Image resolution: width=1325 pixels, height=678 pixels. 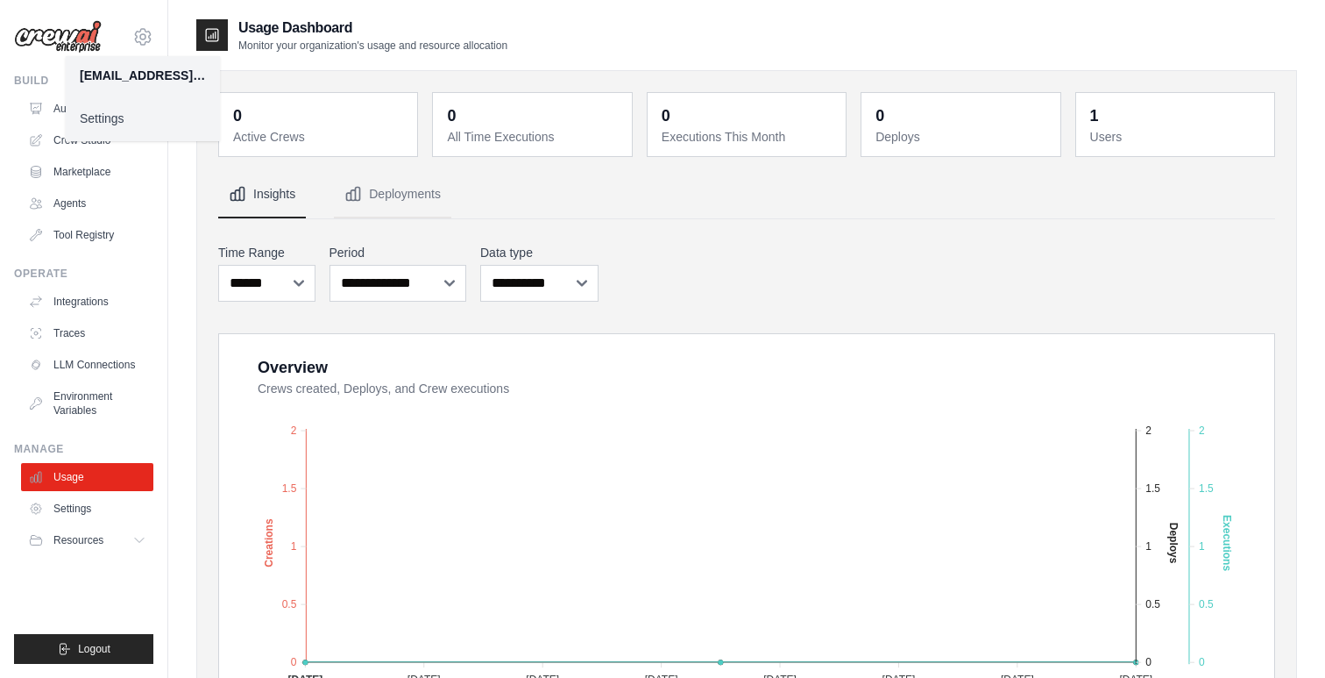 I want to click on label: Time Range, so click(x=266, y=252).